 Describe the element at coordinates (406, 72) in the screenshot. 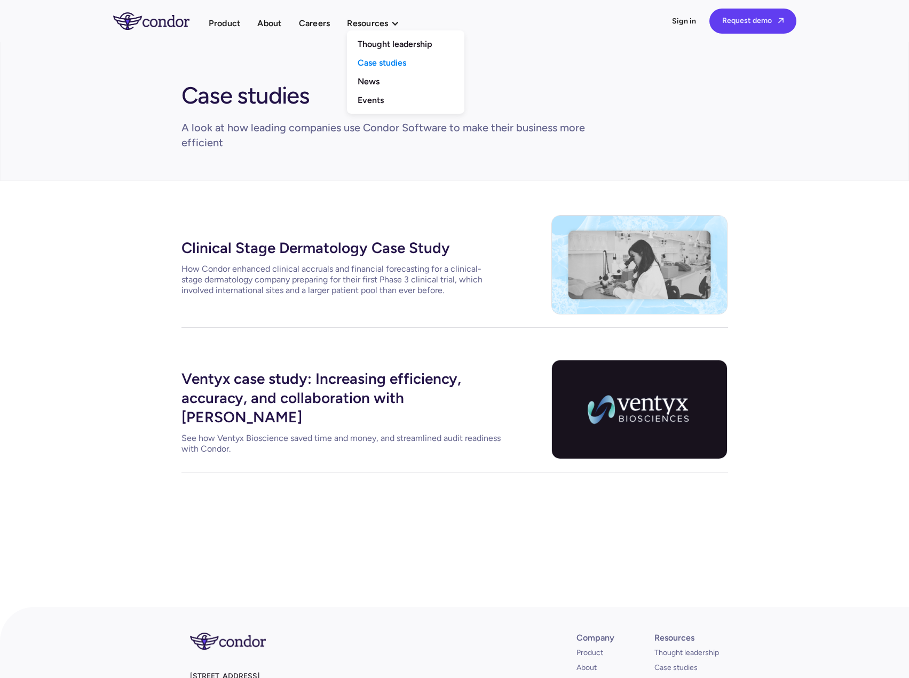

I see `nav: Resources` at that location.